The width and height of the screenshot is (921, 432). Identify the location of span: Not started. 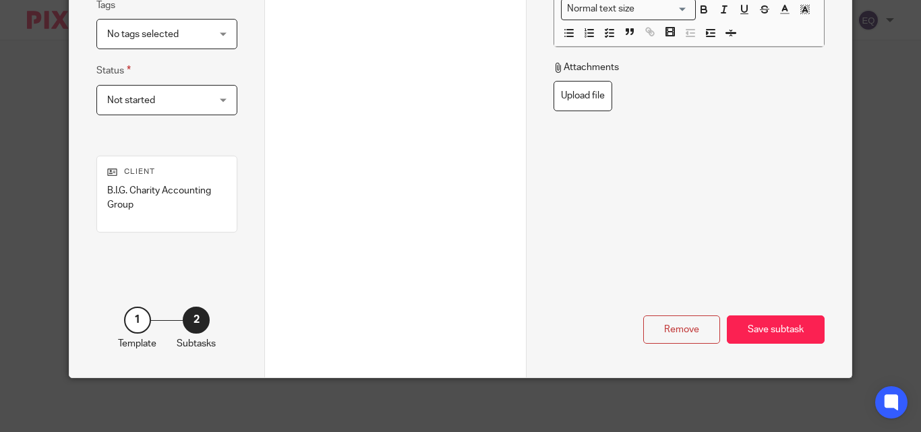
(131, 100).